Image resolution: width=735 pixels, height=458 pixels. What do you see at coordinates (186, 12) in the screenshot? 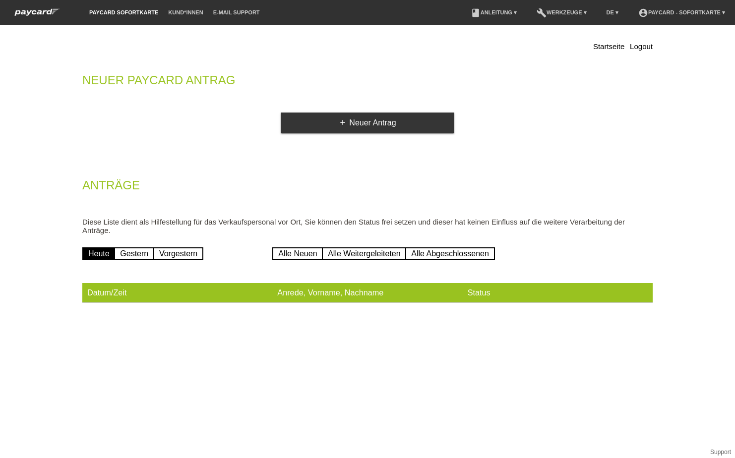
I see `a: Kund*innen` at bounding box center [186, 12].